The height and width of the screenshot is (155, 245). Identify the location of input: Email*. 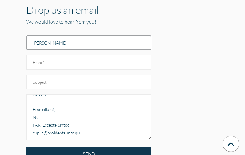
(89, 62).